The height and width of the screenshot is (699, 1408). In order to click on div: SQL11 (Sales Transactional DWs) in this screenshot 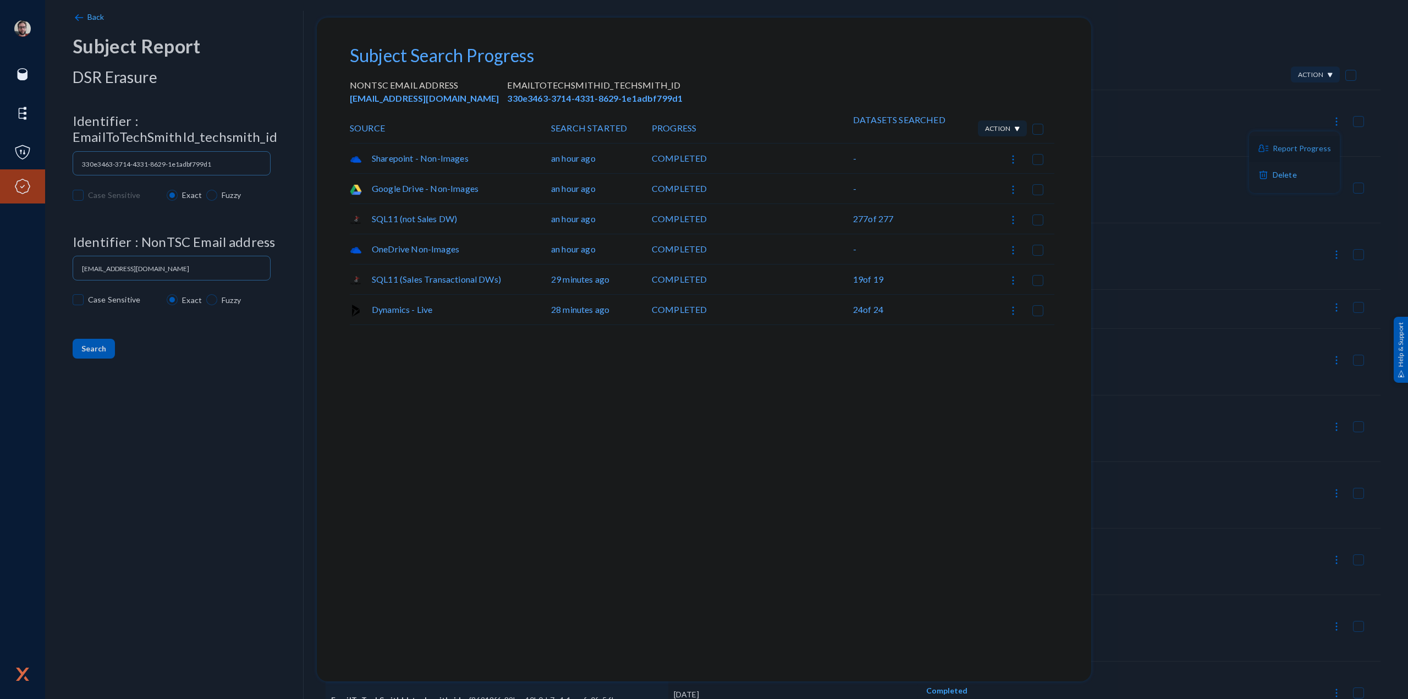, I will do `click(450, 279)`.